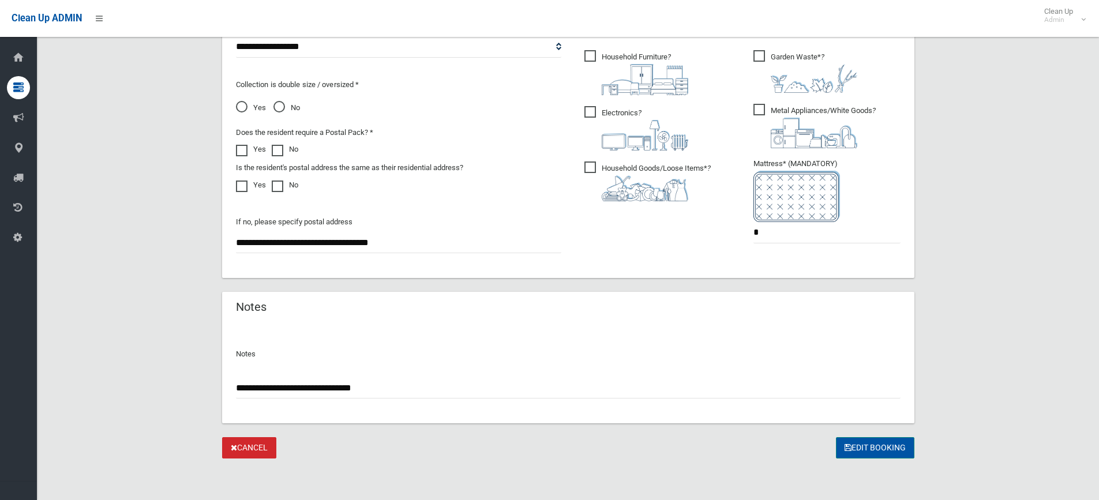 The image size is (1099, 500). Describe the element at coordinates (294, 222) in the screenshot. I see `label: If no, please specify postal address` at that location.